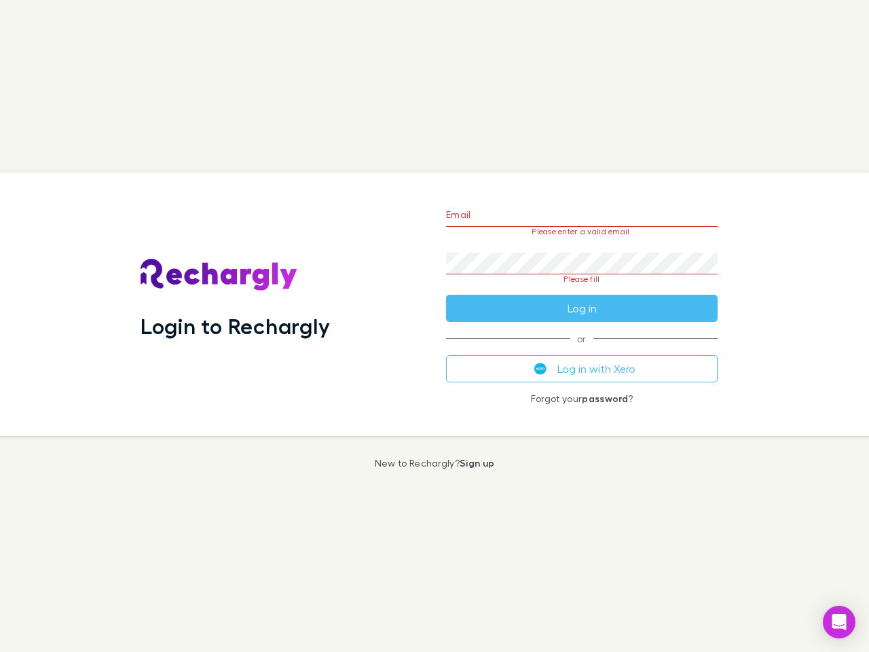 The image size is (869, 652). What do you see at coordinates (219, 275) in the screenshot?
I see `img: Rechargly's Logo` at bounding box center [219, 275].